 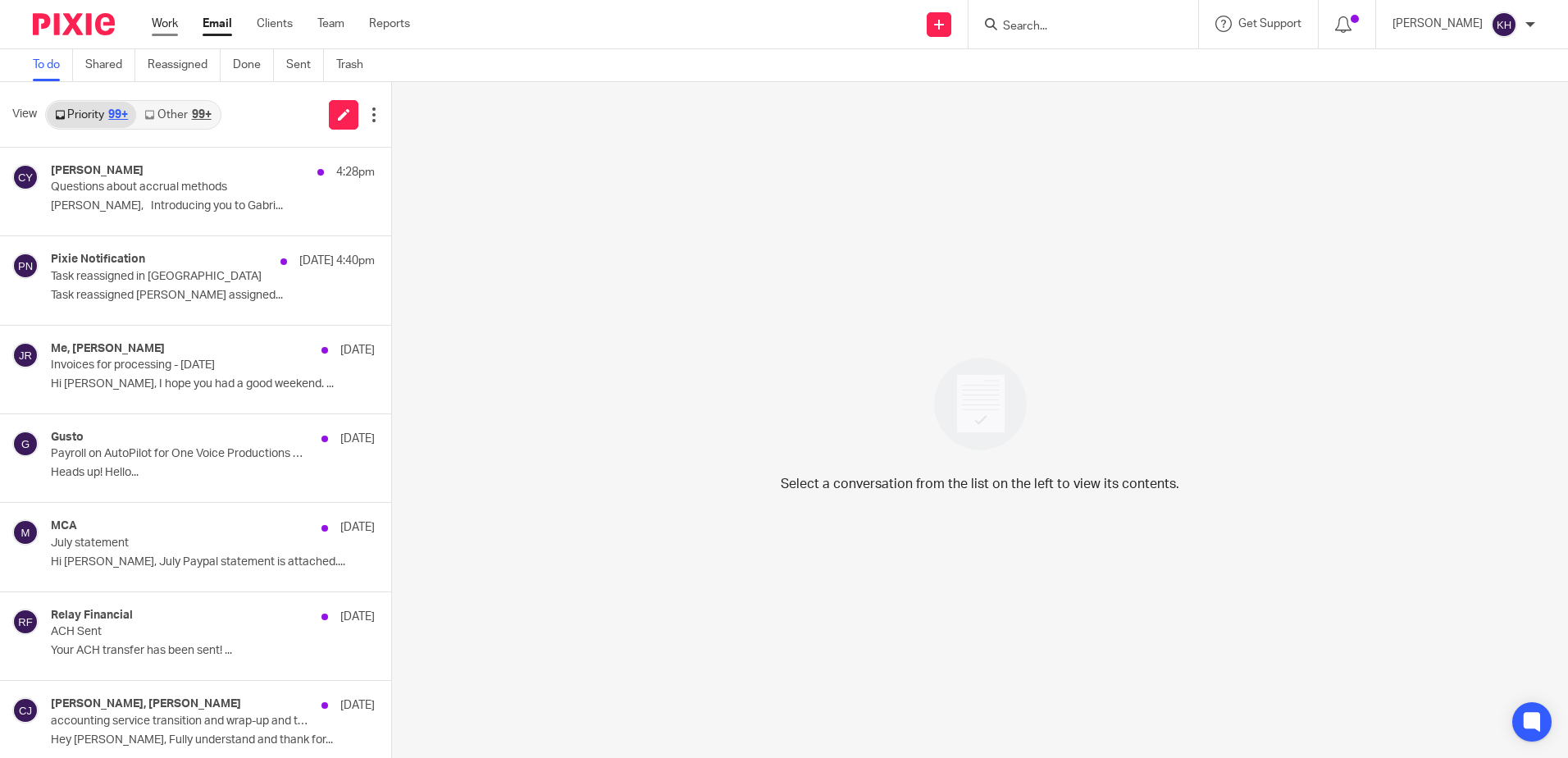 I want to click on a: Shared, so click(x=110, y=65).